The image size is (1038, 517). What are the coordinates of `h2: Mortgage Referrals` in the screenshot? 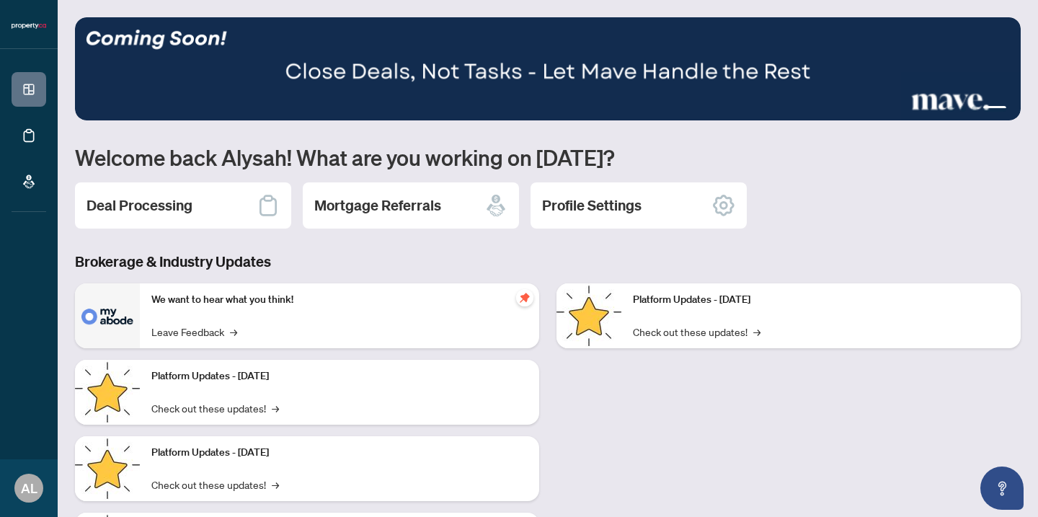 It's located at (378, 205).